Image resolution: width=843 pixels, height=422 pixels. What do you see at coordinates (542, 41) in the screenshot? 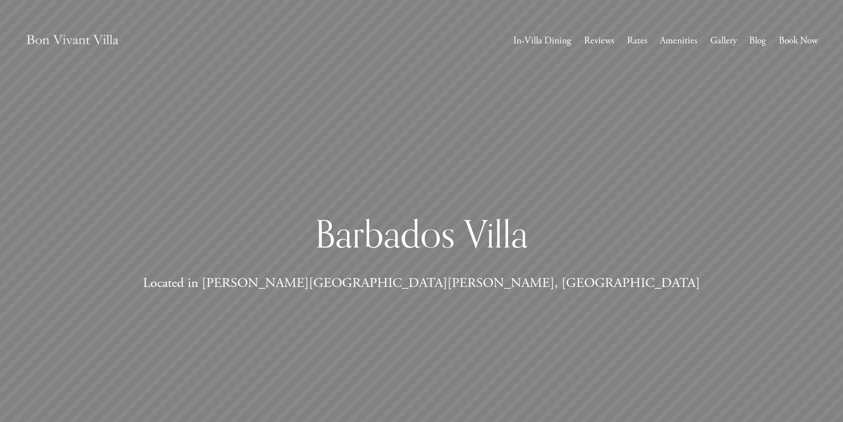
I see `a: In-Villa Dining` at bounding box center [542, 41].